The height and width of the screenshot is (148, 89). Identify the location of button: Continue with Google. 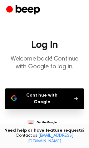
(44, 99).